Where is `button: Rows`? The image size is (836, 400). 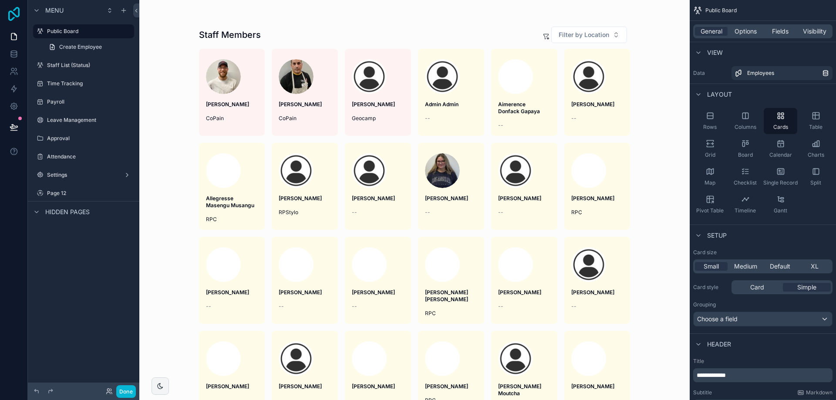
button: Rows is located at coordinates (710, 121).